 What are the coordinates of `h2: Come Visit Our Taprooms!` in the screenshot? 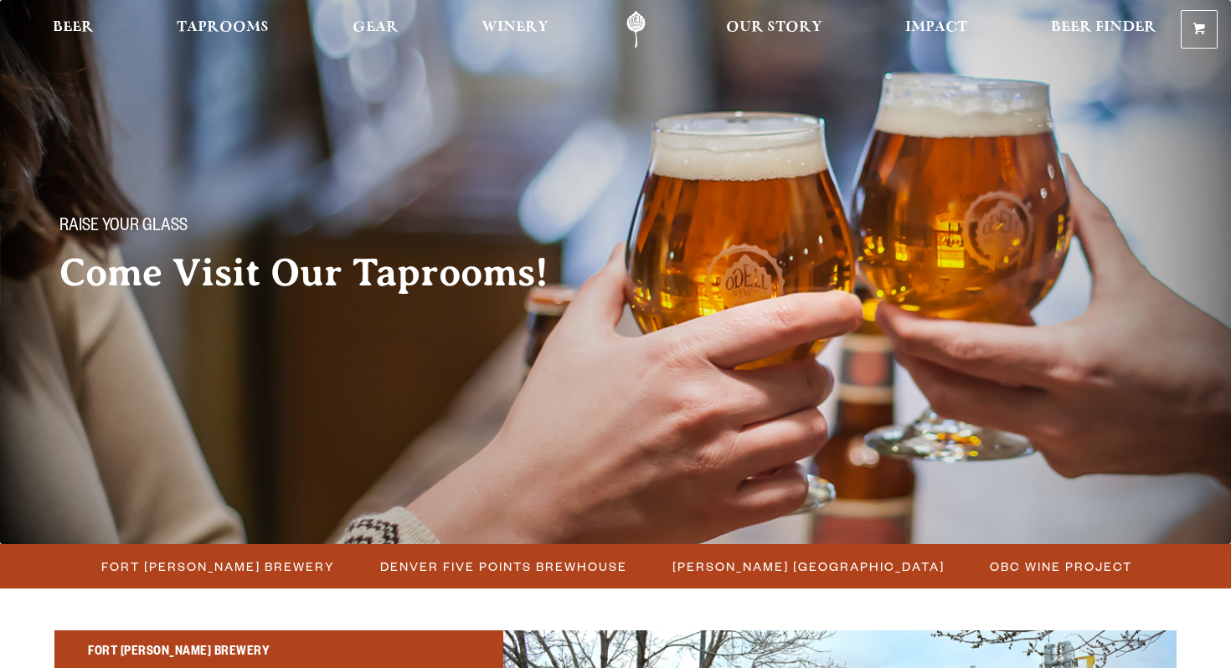 It's located at (321, 273).